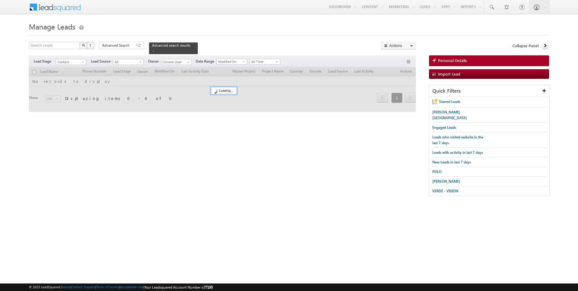 The image size is (578, 291). Describe the element at coordinates (208, 287) in the screenshot. I see `span: 77195` at that location.